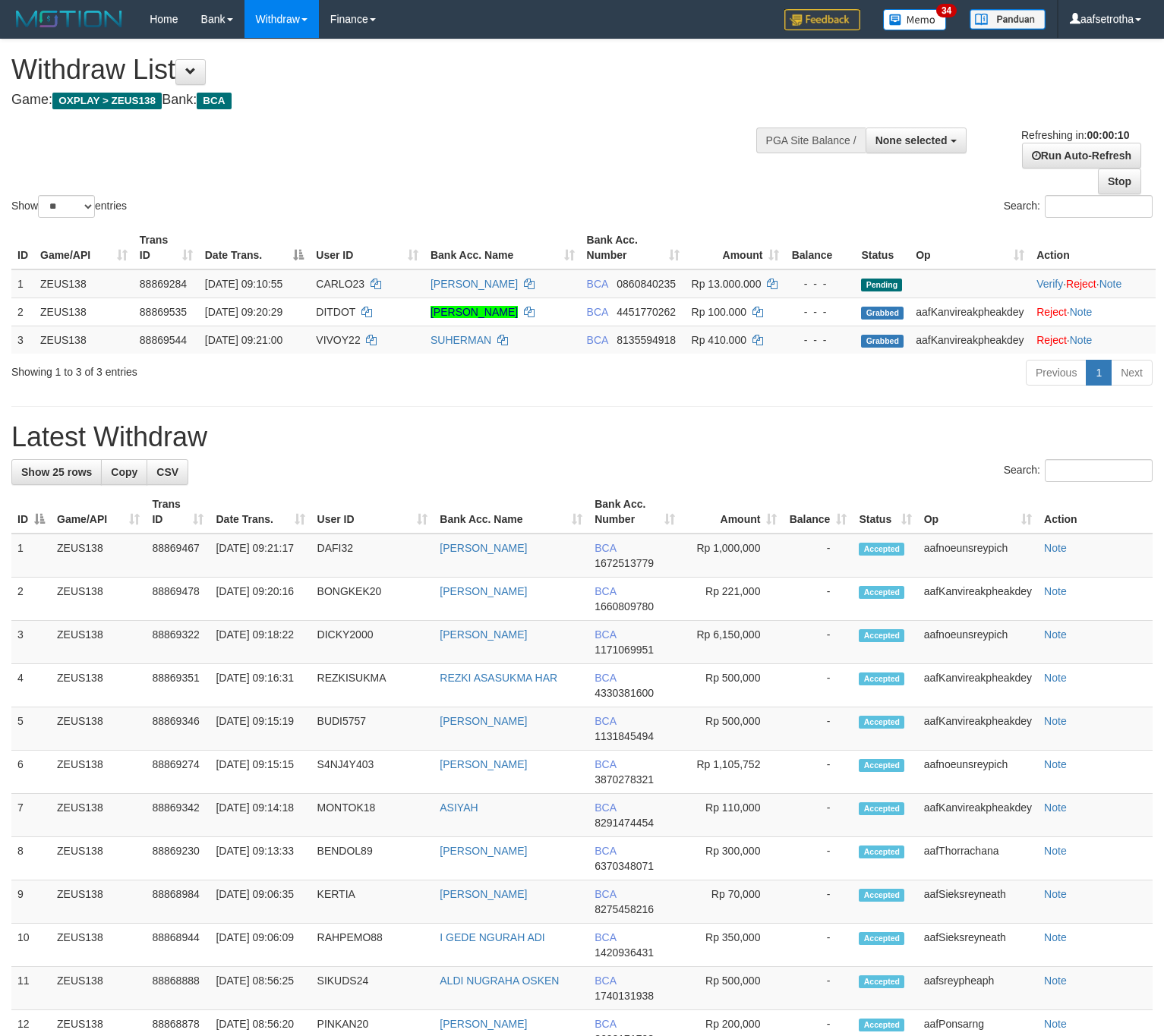  I want to click on a: Copy, so click(124, 472).